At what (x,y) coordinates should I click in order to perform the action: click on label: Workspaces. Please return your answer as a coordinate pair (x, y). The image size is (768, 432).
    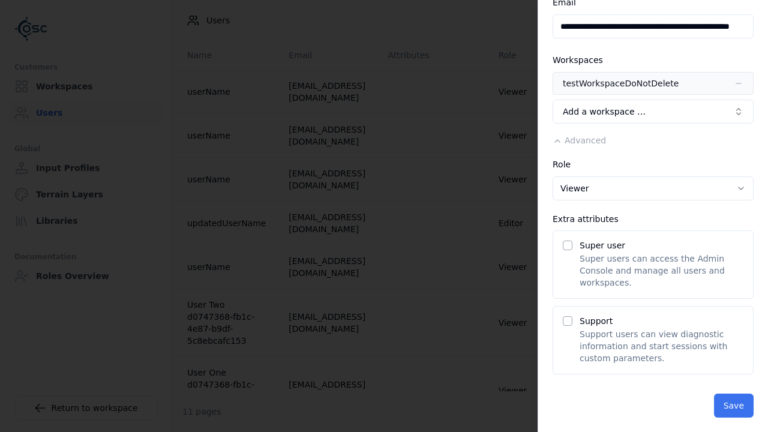
    Looking at the image, I should click on (577, 60).